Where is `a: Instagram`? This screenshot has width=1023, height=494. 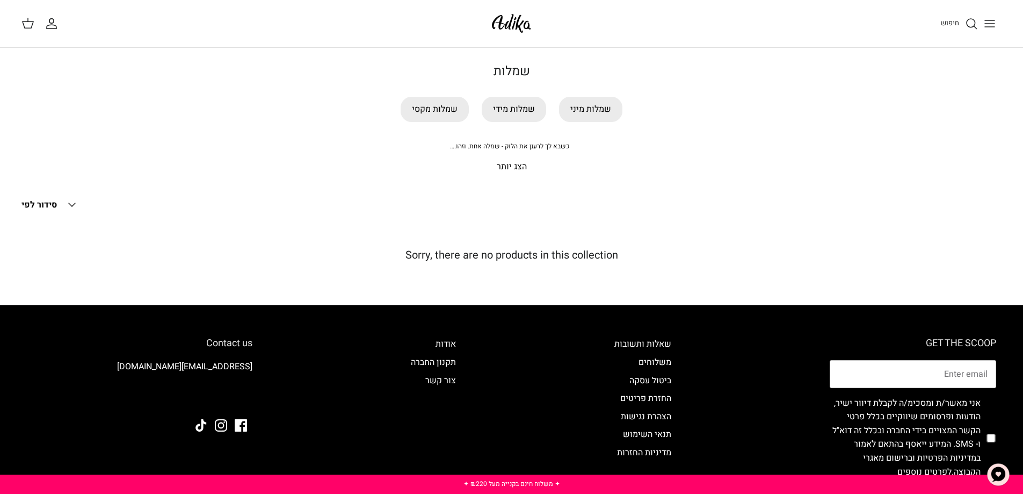 a: Instagram is located at coordinates (221, 425).